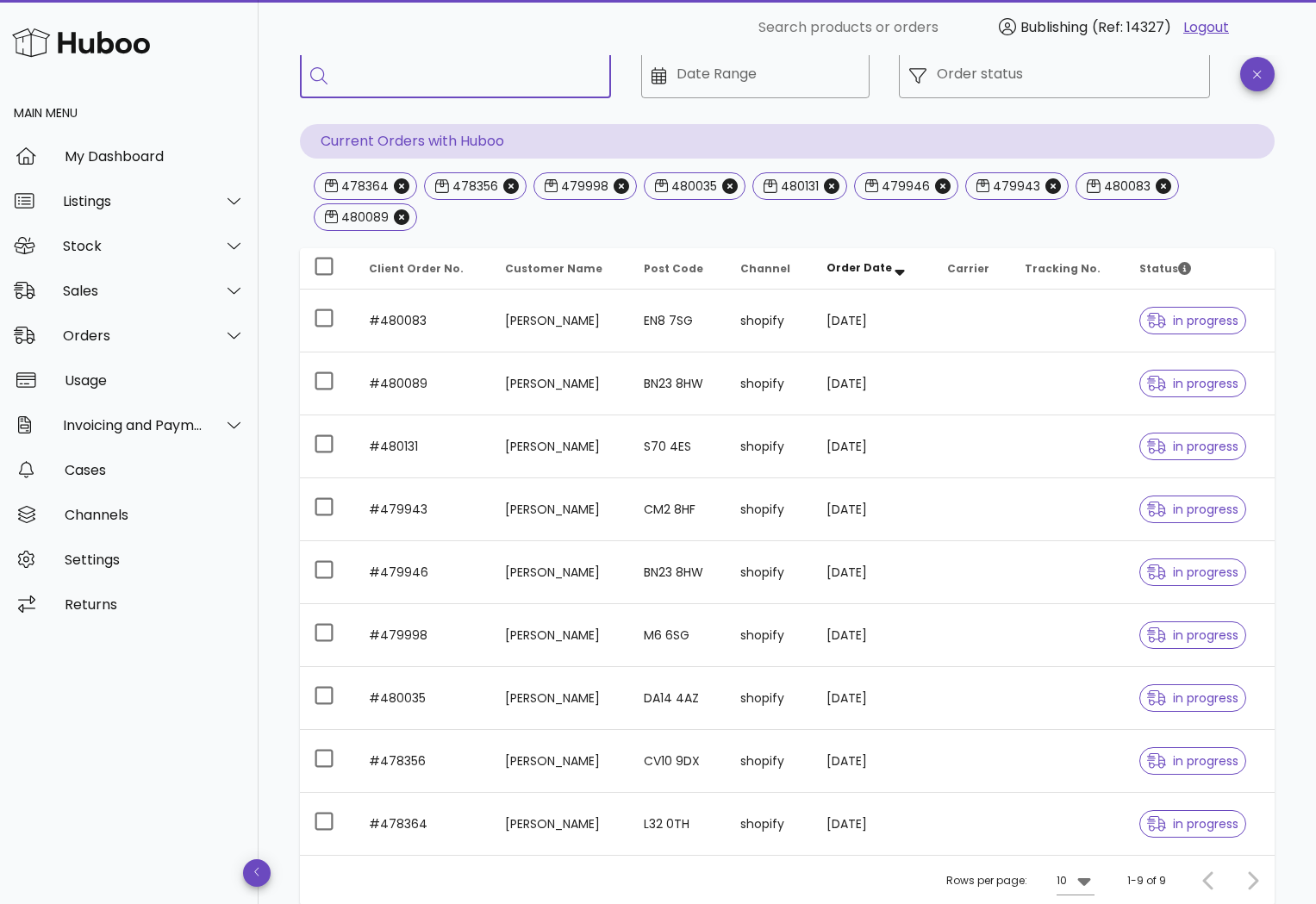 The image size is (1316, 904). What do you see at coordinates (417, 268) in the screenshot?
I see `span: Client Order No.` at bounding box center [417, 268].